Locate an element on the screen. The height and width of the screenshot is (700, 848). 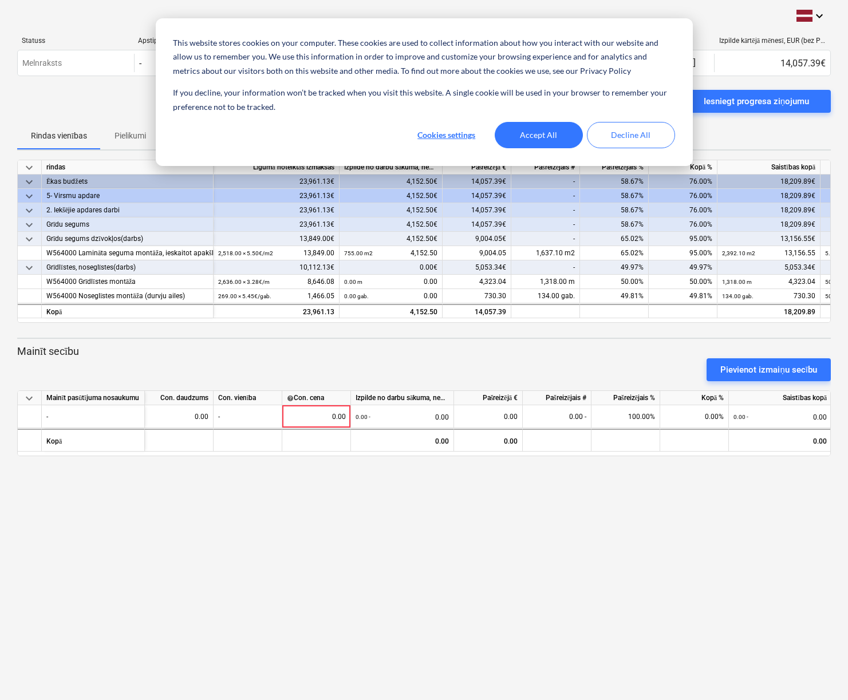
p: If you decline, your information won’t be tracked when you visit this website. A single cookie wi... is located at coordinates (424, 100).